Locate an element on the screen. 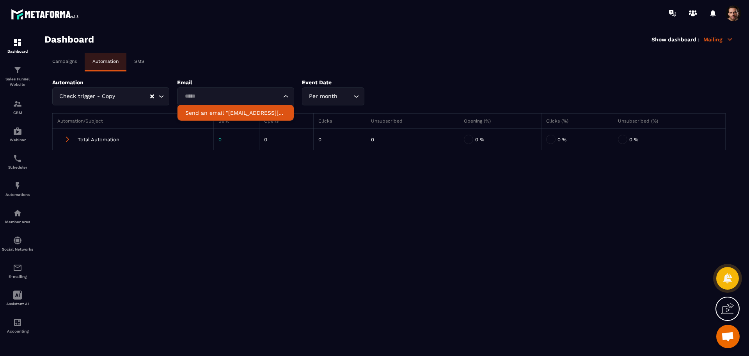 The height and width of the screenshot is (356, 749). p: Campaigns is located at coordinates (64, 61).